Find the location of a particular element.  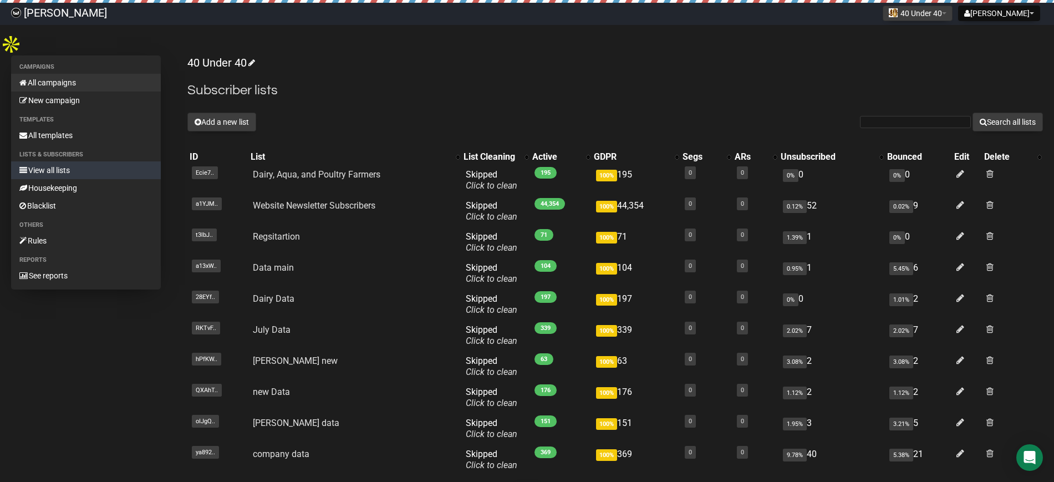

h2: Subscriber lists is located at coordinates (615, 90).